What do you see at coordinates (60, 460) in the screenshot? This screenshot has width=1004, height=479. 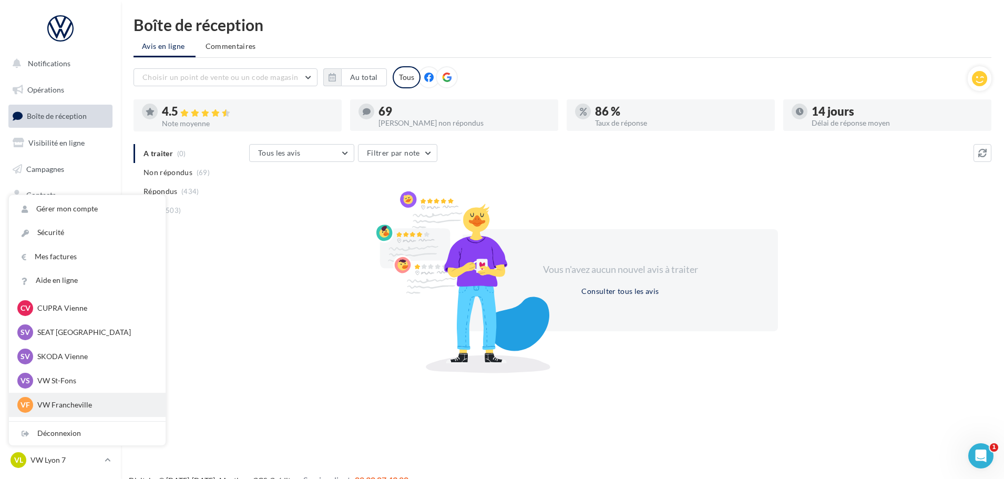 I see `a: VL VW Lyon 7` at bounding box center [60, 460].